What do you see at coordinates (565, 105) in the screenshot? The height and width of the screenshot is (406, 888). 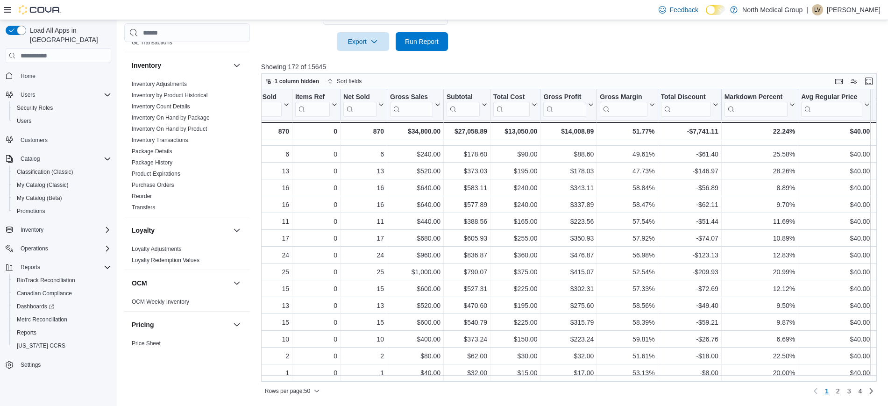 I see `div: Gross Profit` at bounding box center [565, 105].